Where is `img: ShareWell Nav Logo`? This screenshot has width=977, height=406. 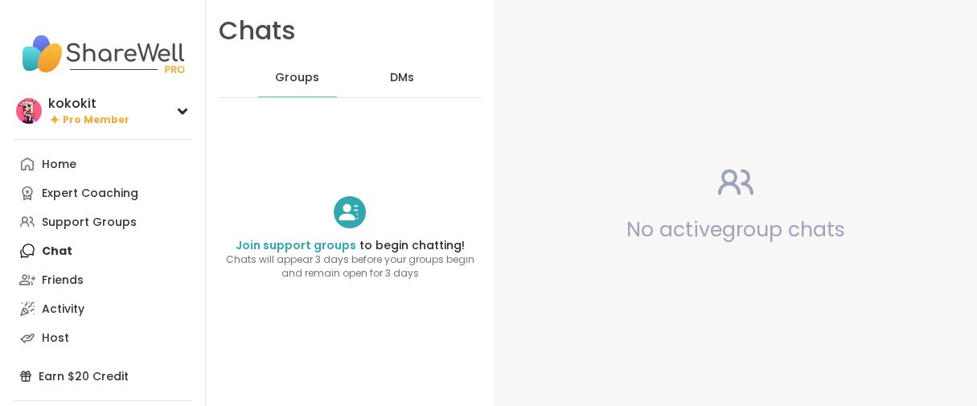 img: ShareWell Nav Logo is located at coordinates (102, 54).